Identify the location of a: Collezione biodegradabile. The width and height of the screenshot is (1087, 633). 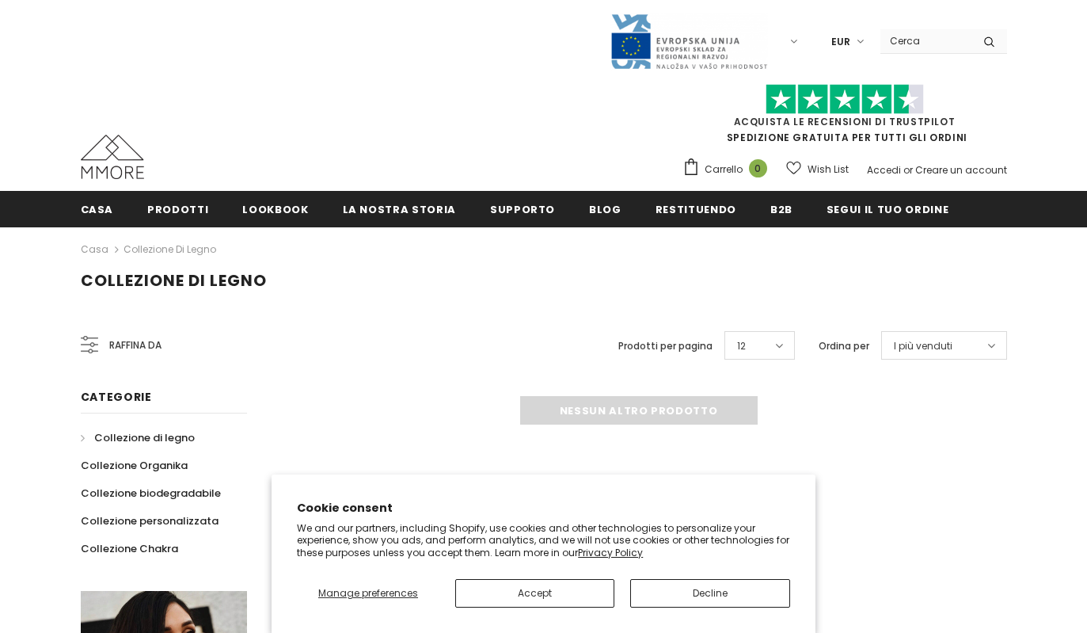
(150, 493).